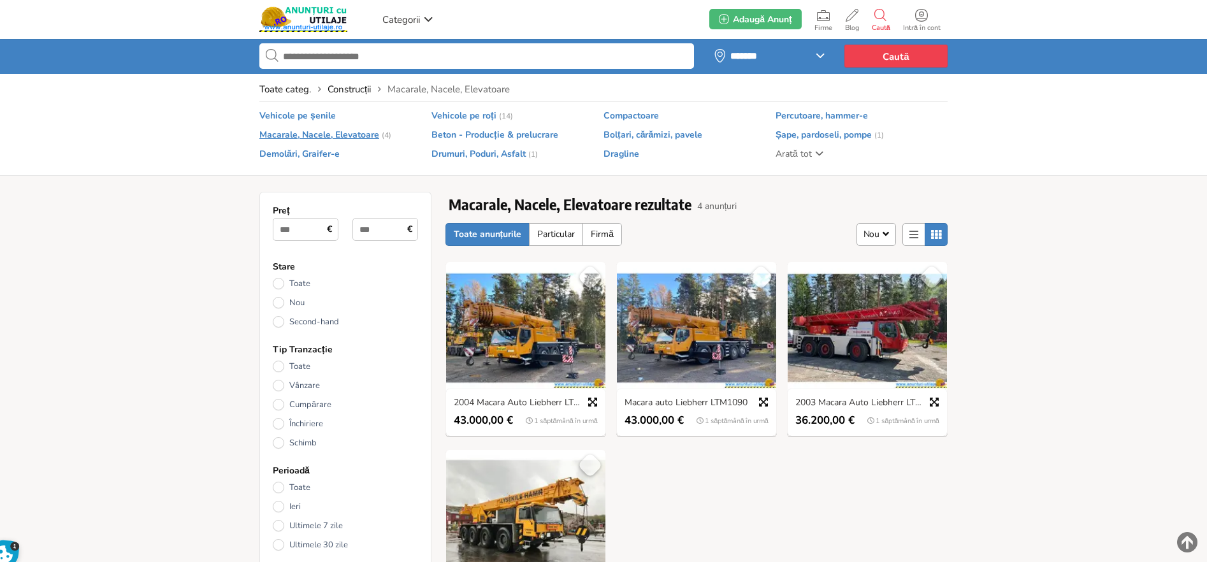 This screenshot has height=562, width=1207. I want to click on a: Cumpărare, so click(345, 405).